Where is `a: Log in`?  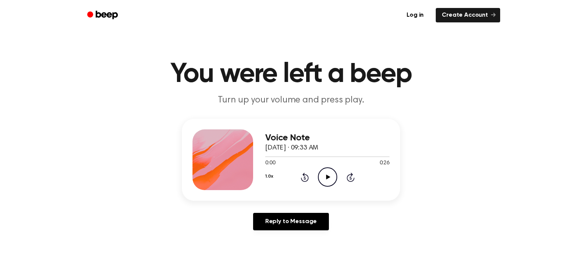 a: Log in is located at coordinates (415, 15).